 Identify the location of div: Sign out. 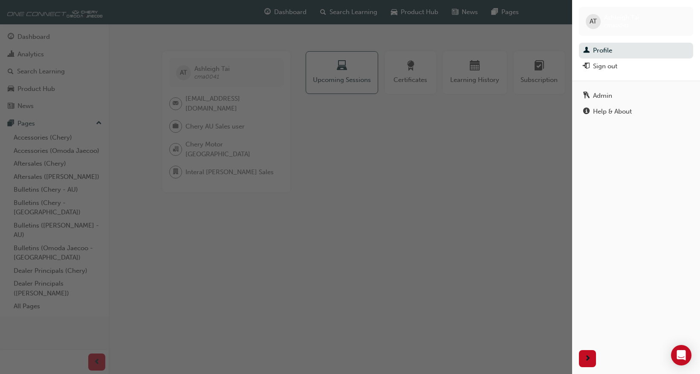
(605, 66).